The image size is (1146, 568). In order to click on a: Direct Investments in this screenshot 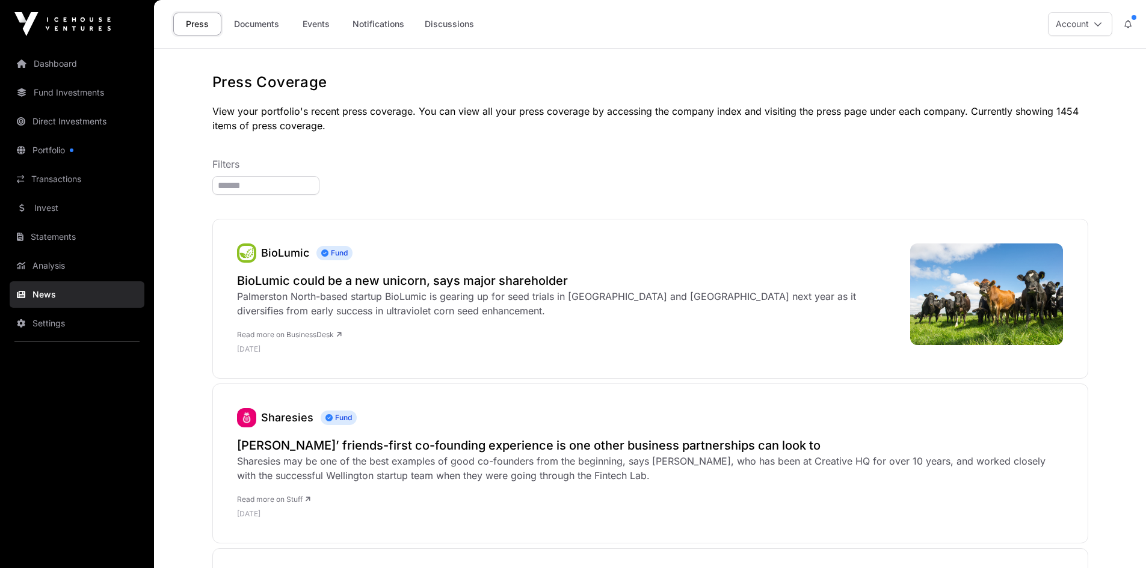, I will do `click(77, 121)`.